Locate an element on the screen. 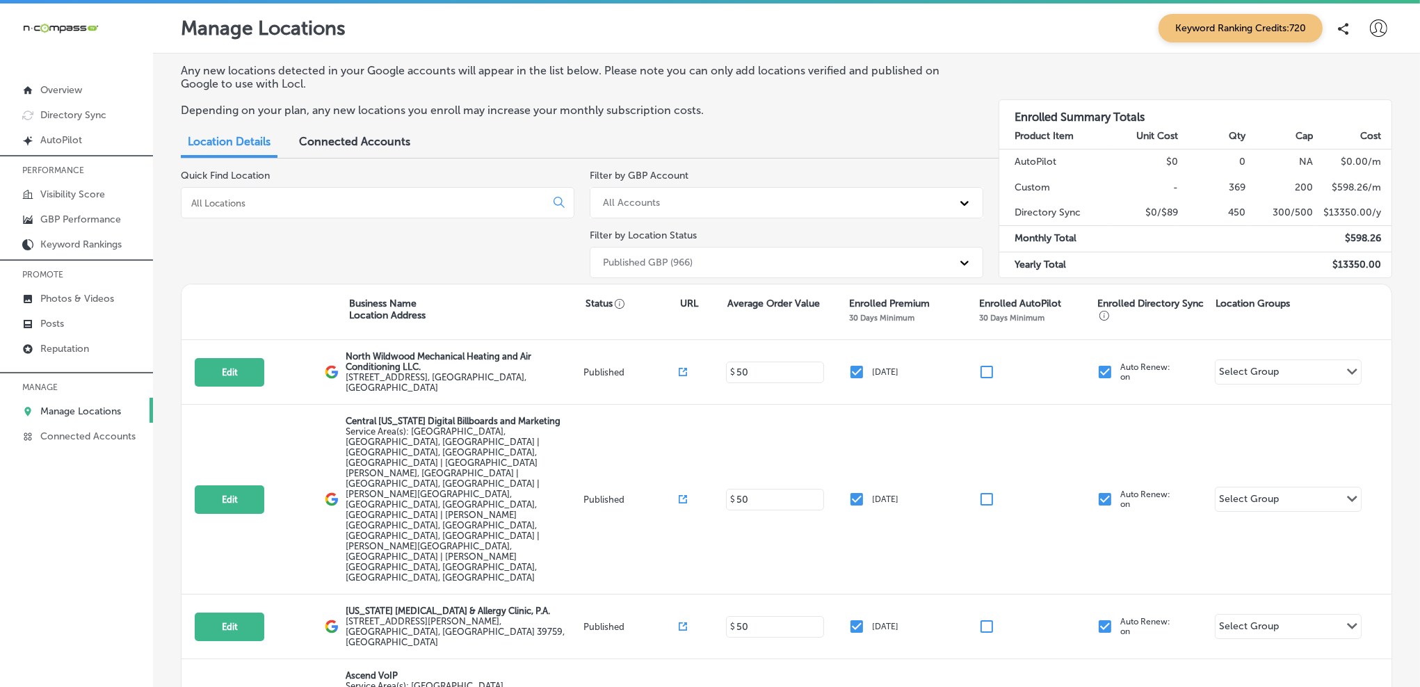  td: 369 is located at coordinates (1212, 188).